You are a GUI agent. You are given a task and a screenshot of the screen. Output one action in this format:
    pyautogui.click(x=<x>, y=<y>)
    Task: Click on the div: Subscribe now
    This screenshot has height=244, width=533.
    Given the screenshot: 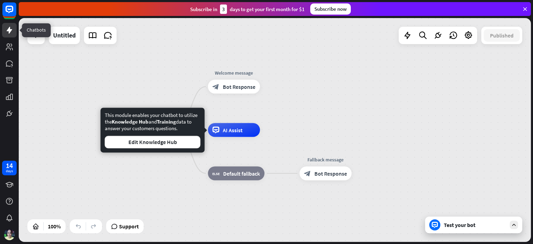 What is the action you would take?
    pyautogui.click(x=330, y=9)
    